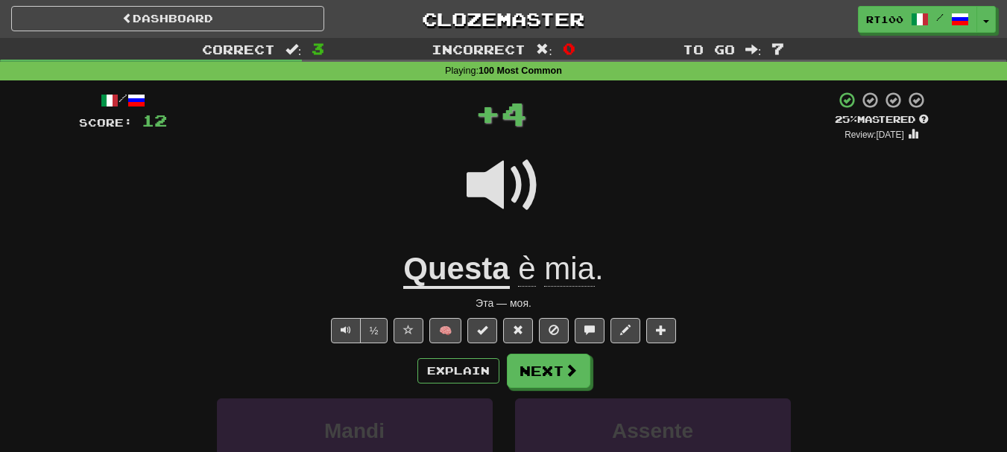 The width and height of the screenshot is (1007, 452). Describe the element at coordinates (569, 48) in the screenshot. I see `span: 0` at that location.